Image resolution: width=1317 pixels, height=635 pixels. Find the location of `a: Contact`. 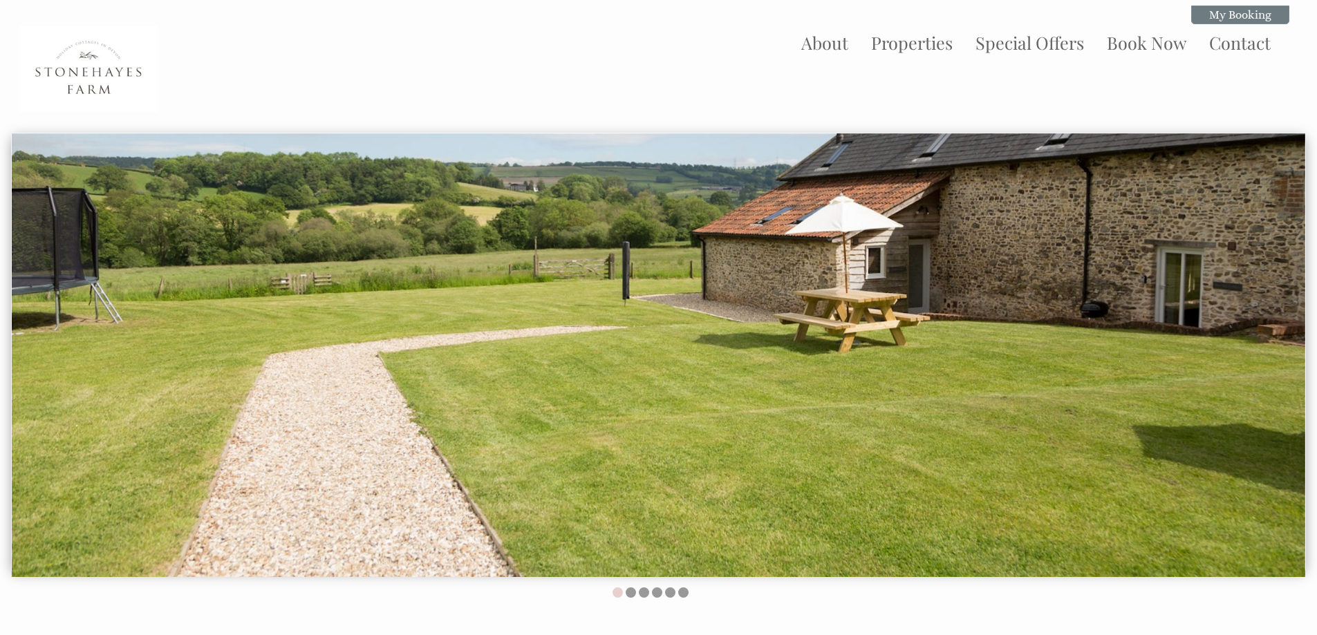

a: Contact is located at coordinates (1240, 42).